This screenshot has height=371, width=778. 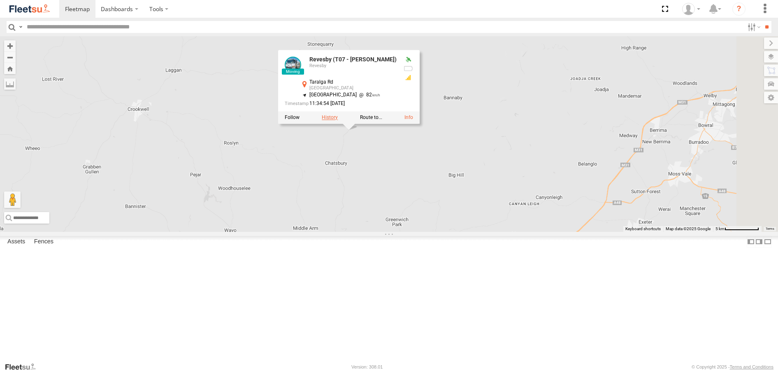 What do you see at coordinates (10, 57) in the screenshot?
I see `button: Zoom out` at bounding box center [10, 57].